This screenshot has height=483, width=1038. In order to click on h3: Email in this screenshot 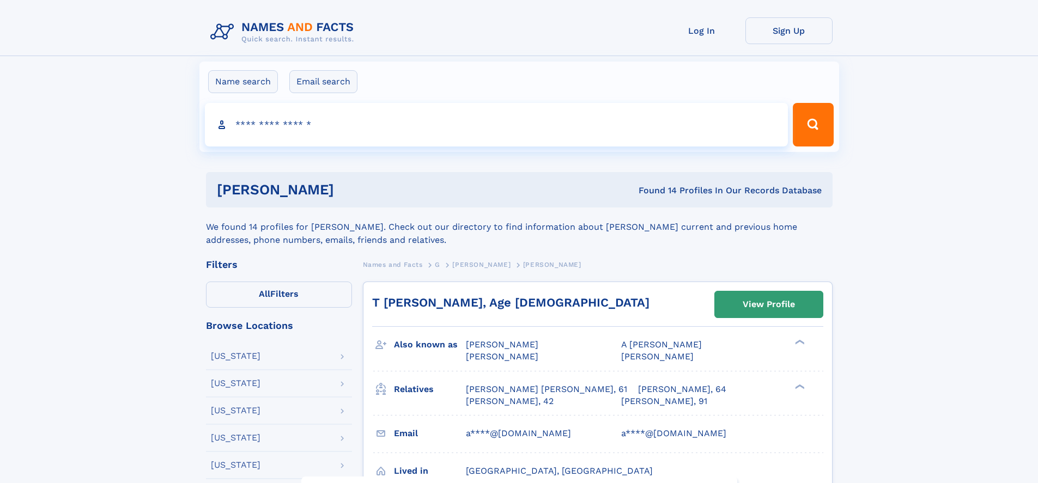, I will do `click(430, 434)`.